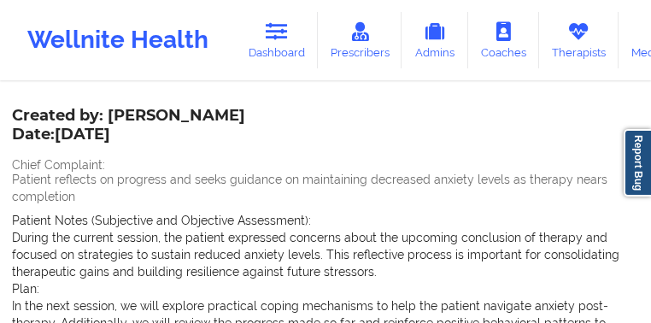 The width and height of the screenshot is (651, 323). What do you see at coordinates (360, 40) in the screenshot?
I see `a: Prescribers` at bounding box center [360, 40].